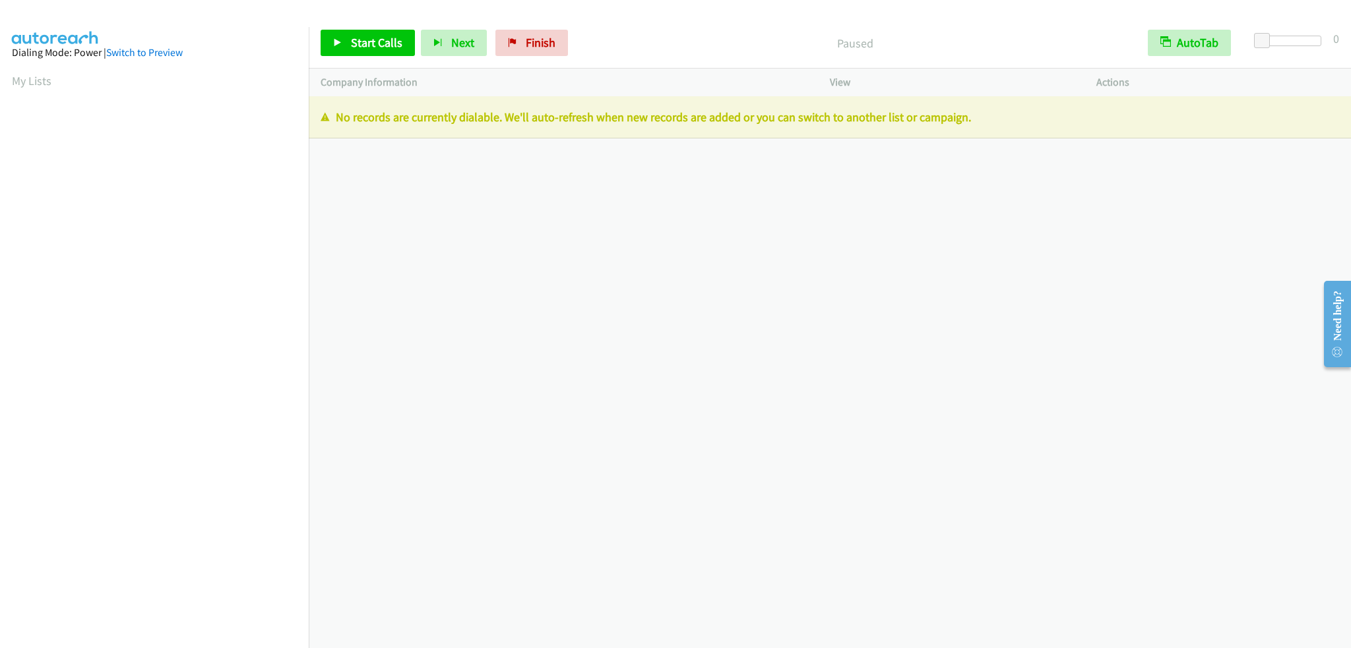 Image resolution: width=1351 pixels, height=648 pixels. What do you see at coordinates (540, 42) in the screenshot?
I see `span: Finish` at bounding box center [540, 42].